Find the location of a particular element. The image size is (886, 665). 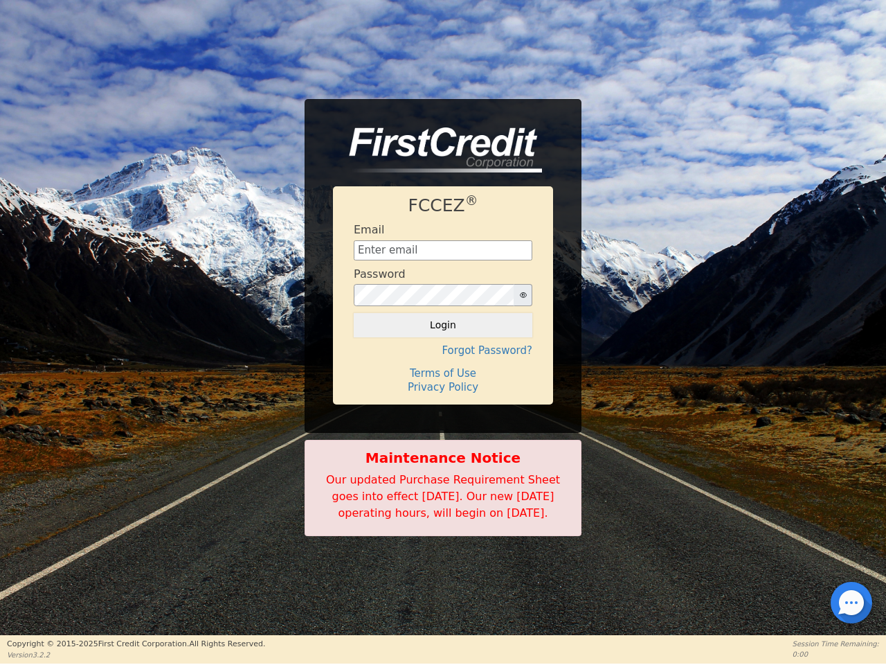

h1: FCCEZ is located at coordinates (443, 206).